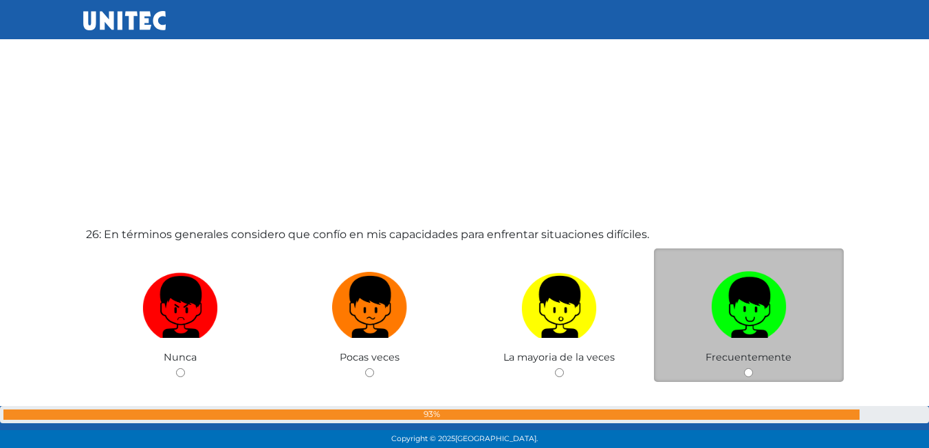  I want to click on div: 93%, so click(431, 414).